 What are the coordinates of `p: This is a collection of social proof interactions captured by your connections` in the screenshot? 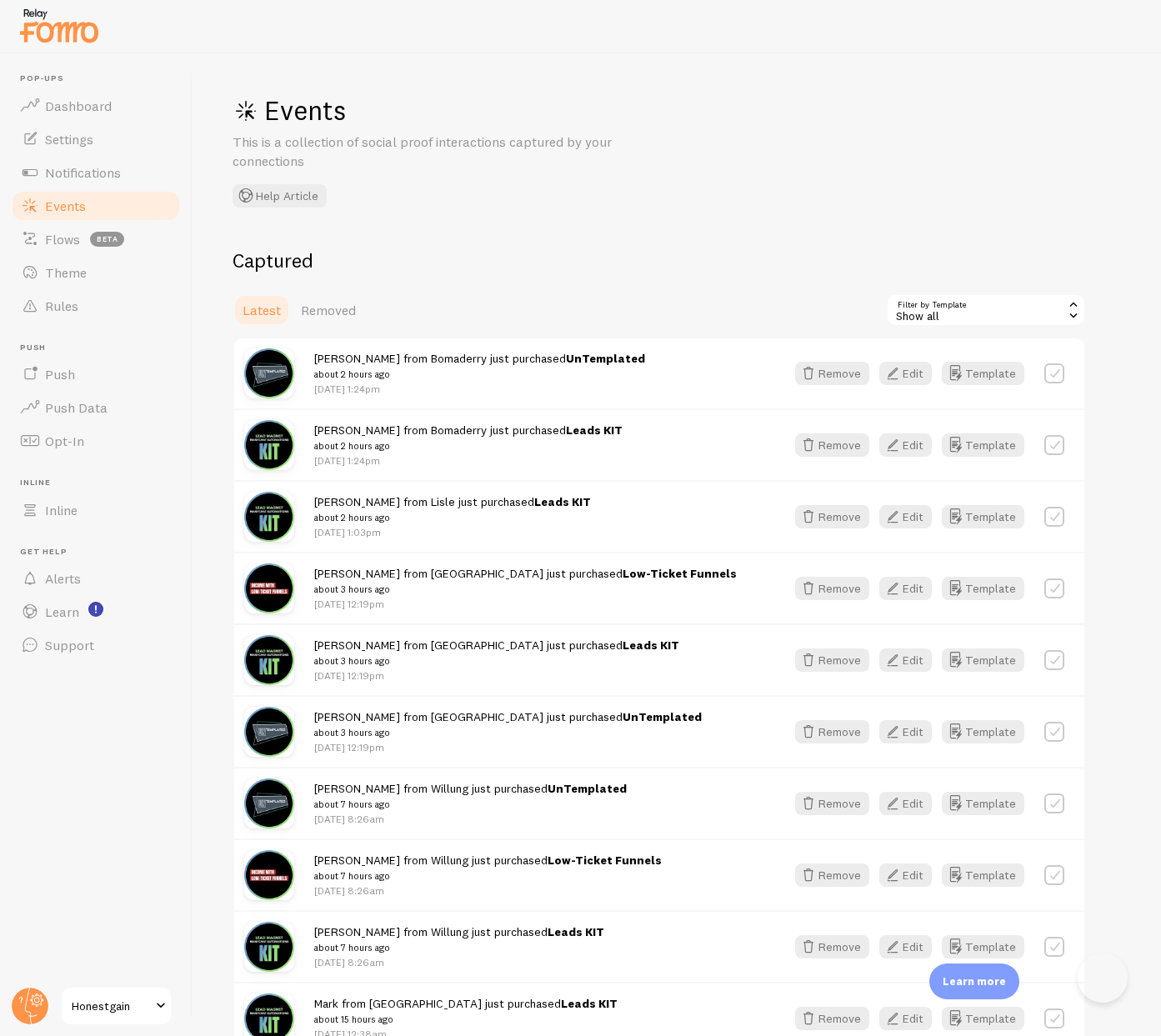 It's located at (432, 152).